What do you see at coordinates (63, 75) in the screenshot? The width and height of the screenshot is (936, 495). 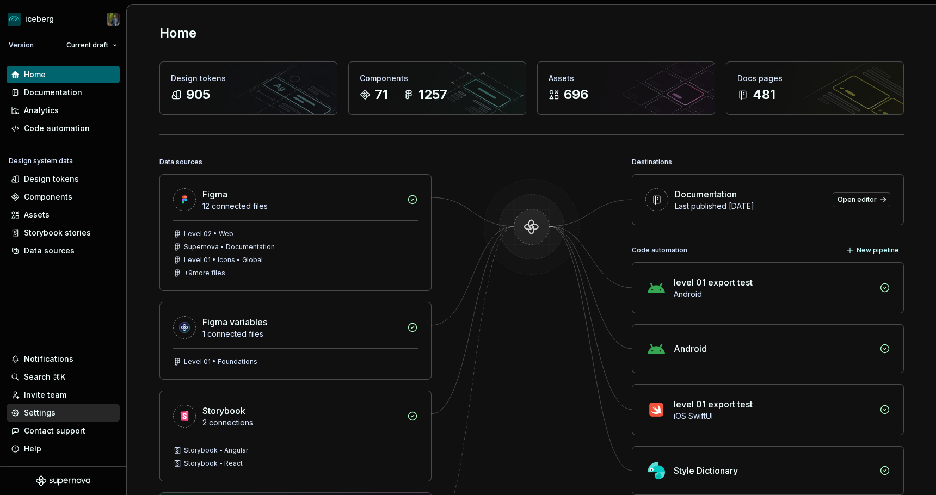 I see `a: Home` at bounding box center [63, 75].